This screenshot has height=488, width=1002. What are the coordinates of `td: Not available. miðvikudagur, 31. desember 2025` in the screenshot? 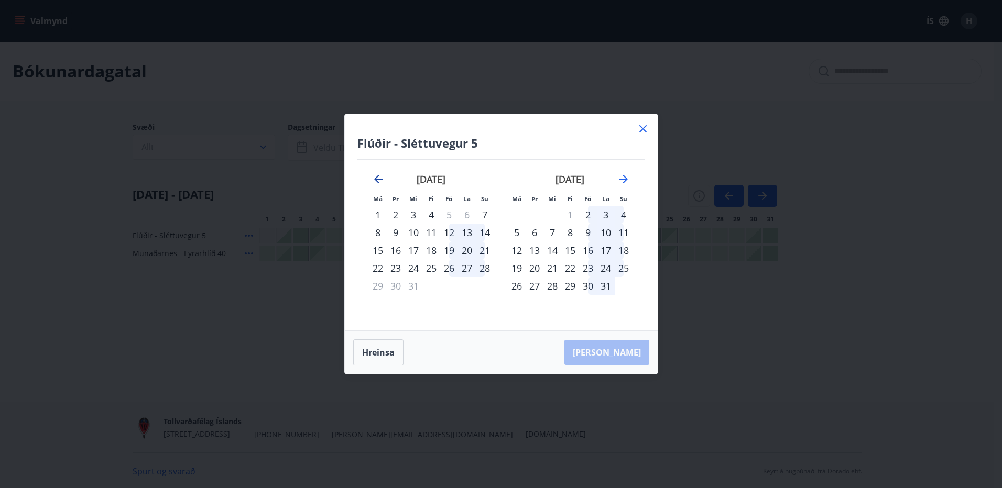 It's located at (413, 286).